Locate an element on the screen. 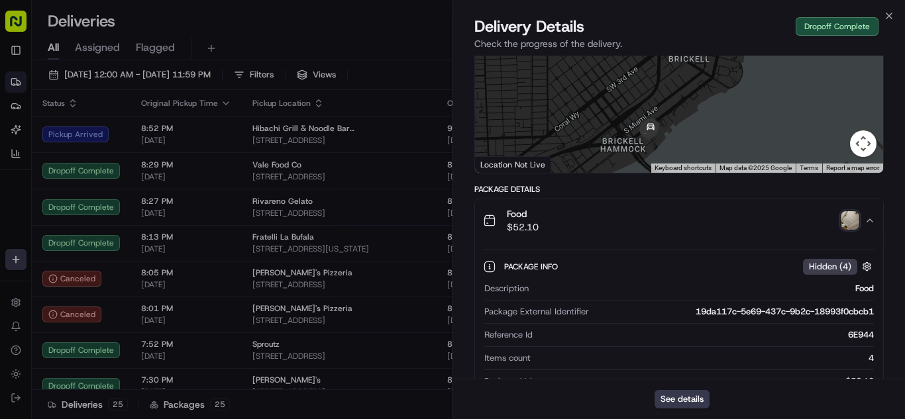 The image size is (905, 419). button: photo_proof_of_delivery image is located at coordinates (850, 221).